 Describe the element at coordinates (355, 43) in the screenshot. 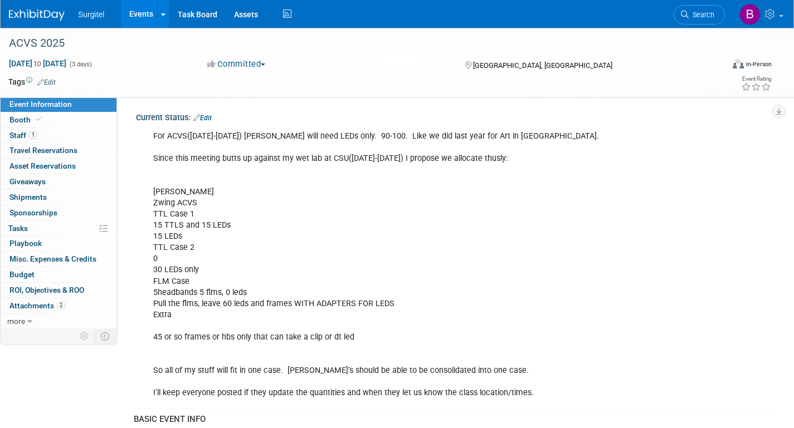

I see `div: ACVS 2025` at that location.